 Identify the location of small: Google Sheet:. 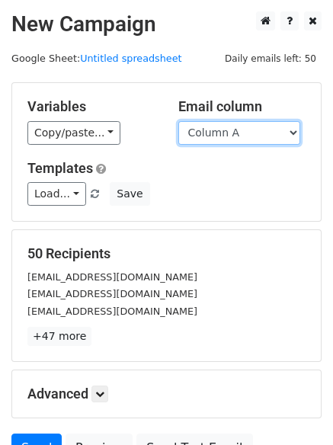
(97, 58).